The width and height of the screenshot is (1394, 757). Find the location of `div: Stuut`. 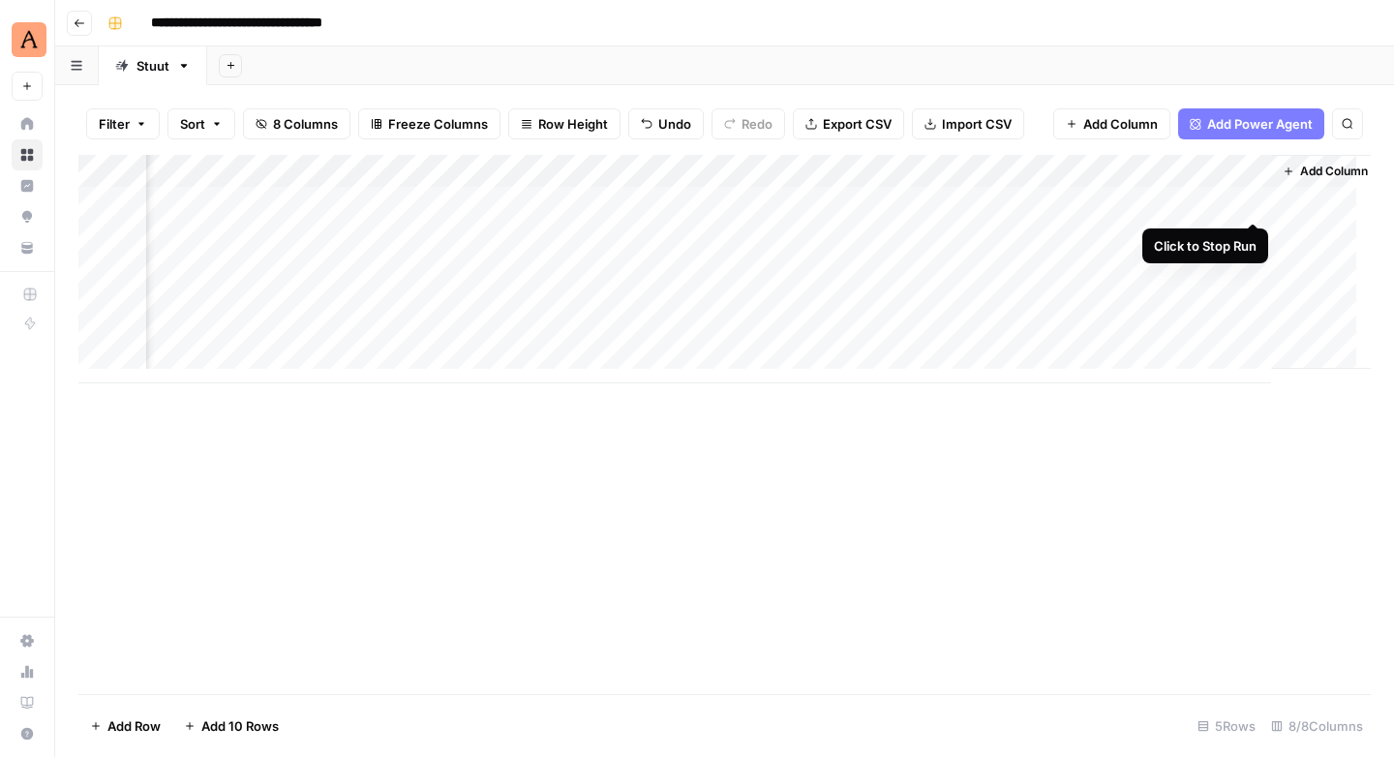

div: Stuut is located at coordinates (153, 66).